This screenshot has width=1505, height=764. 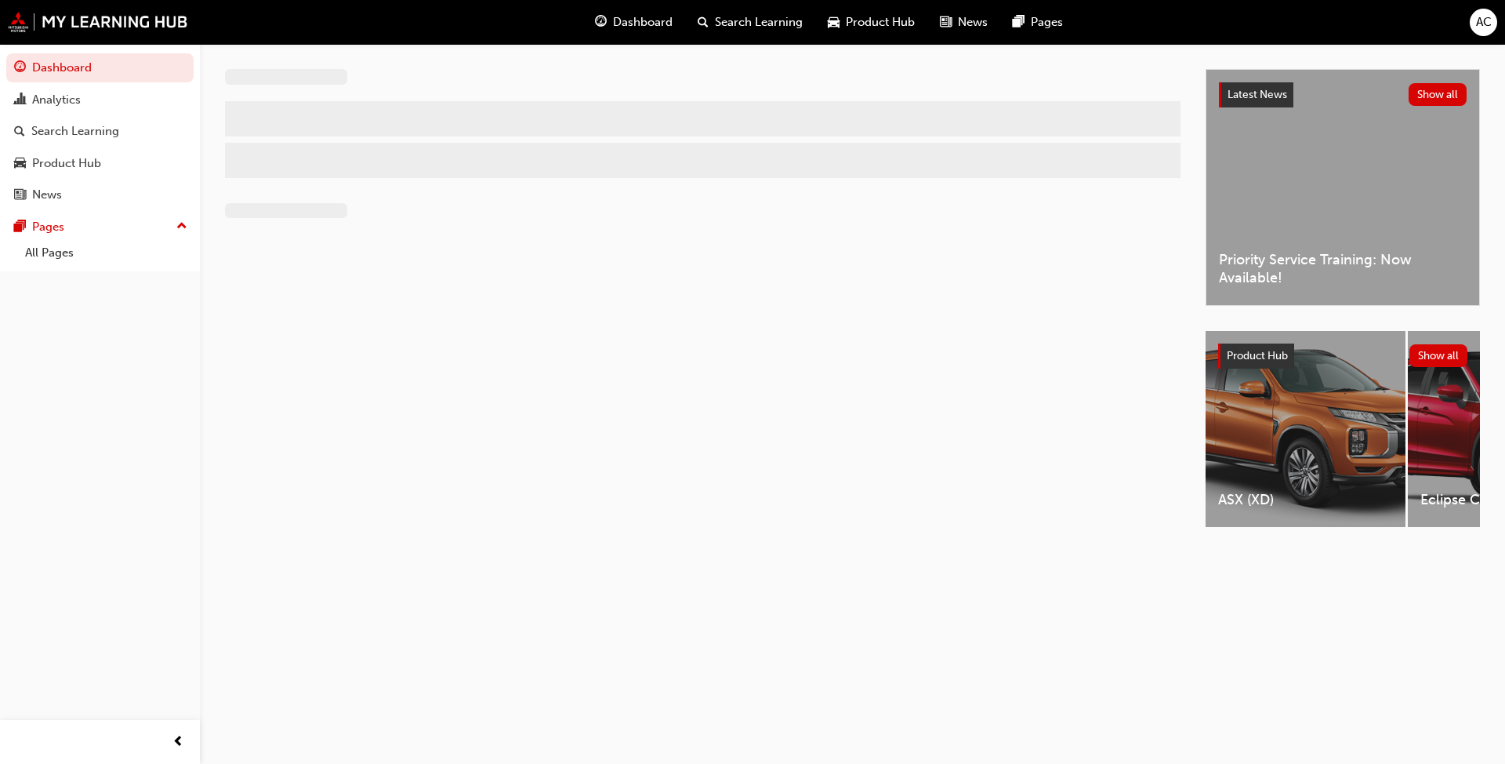 I want to click on span: Search Learning, so click(x=759, y=22).